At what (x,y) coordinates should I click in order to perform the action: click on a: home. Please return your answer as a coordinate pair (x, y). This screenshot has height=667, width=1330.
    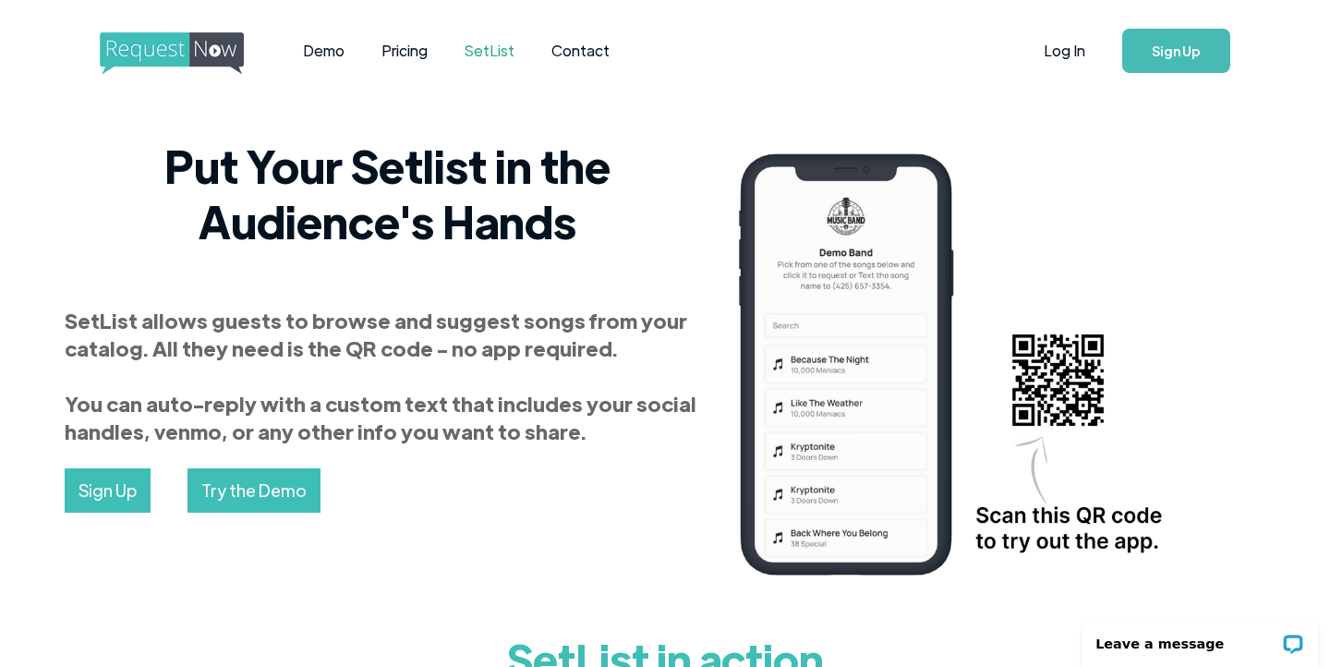
    Looking at the image, I should click on (169, 51).